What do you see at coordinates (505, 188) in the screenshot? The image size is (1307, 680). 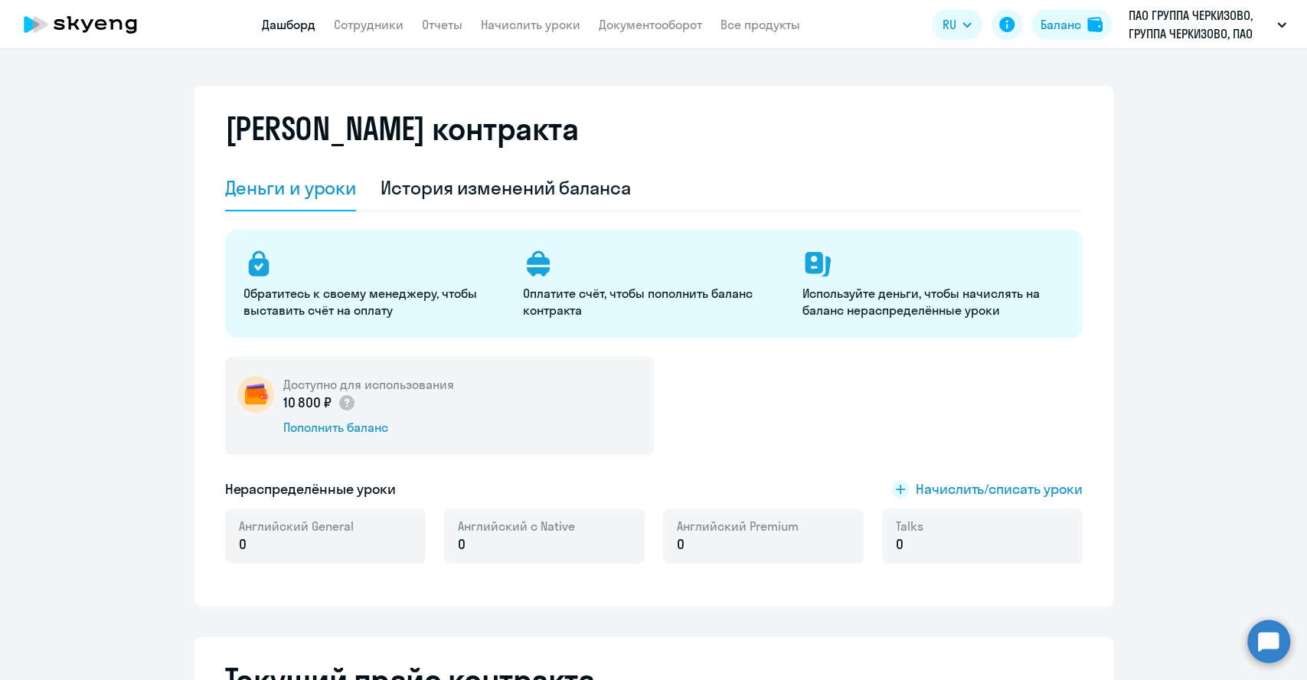 I see `div: История изменений баланса` at bounding box center [505, 188].